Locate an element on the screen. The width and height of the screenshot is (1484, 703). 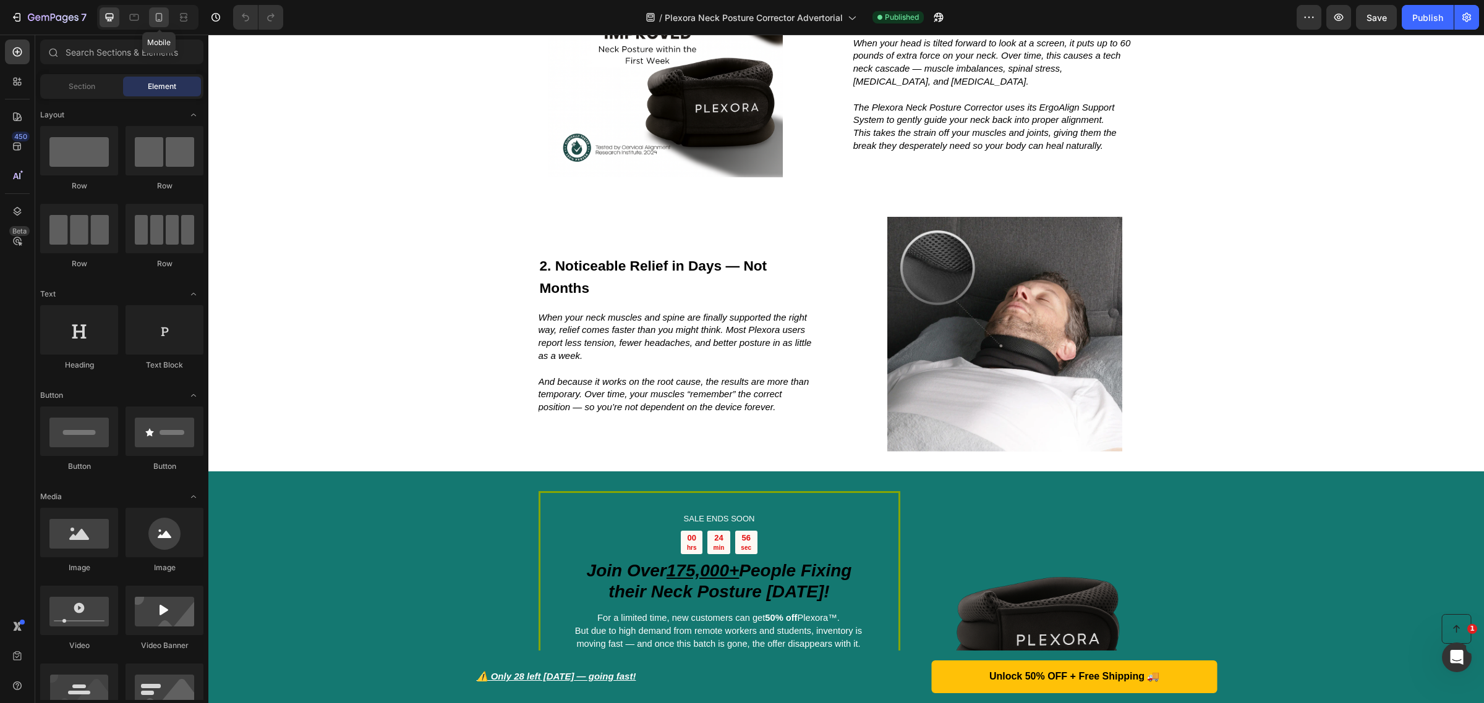
a: Unlock 50% OFF + Free Shipping 🚚 is located at coordinates (866, 642).